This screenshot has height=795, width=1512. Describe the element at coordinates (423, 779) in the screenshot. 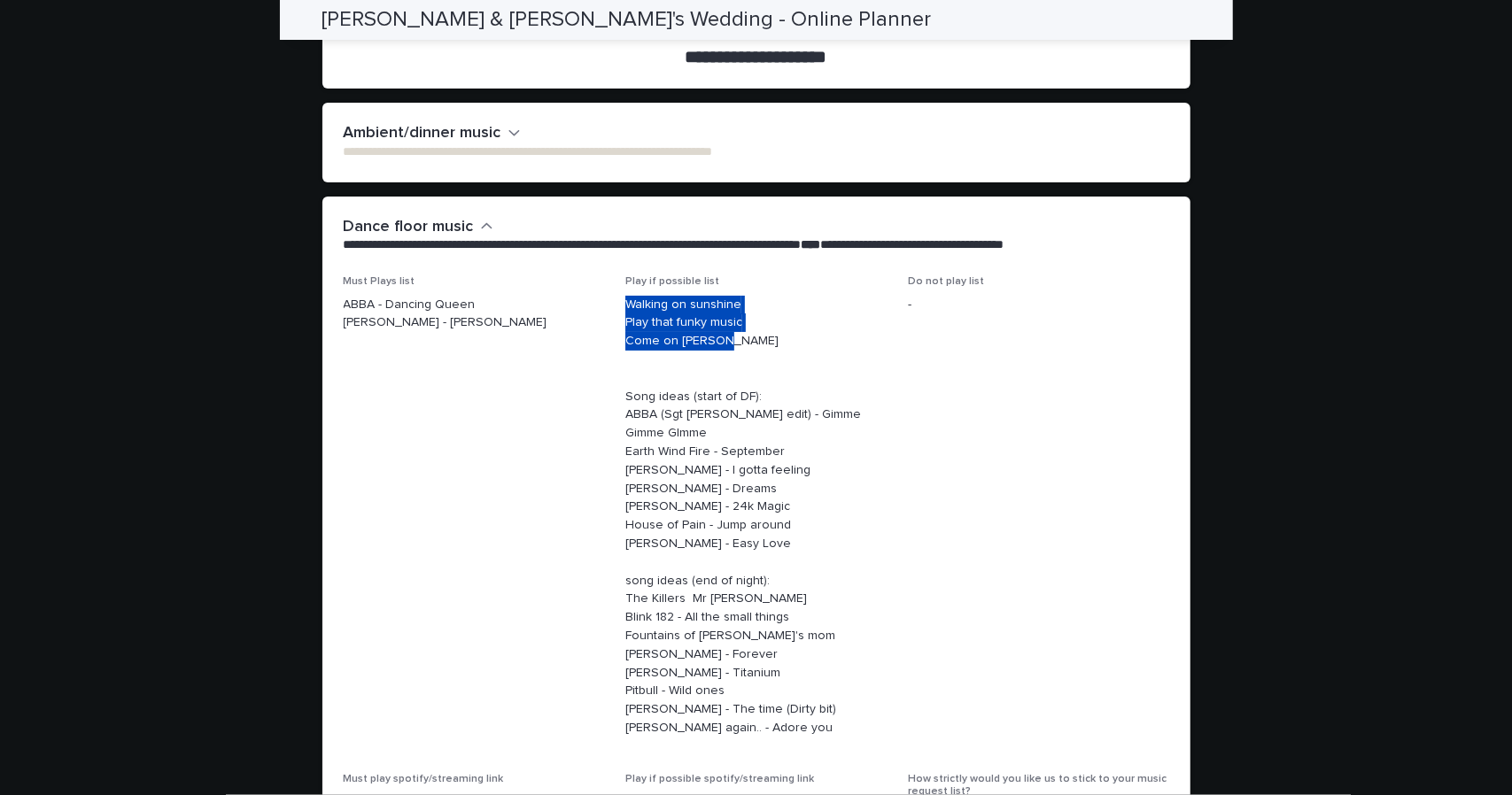

I see `span: Must play spotify/streaming link` at that location.